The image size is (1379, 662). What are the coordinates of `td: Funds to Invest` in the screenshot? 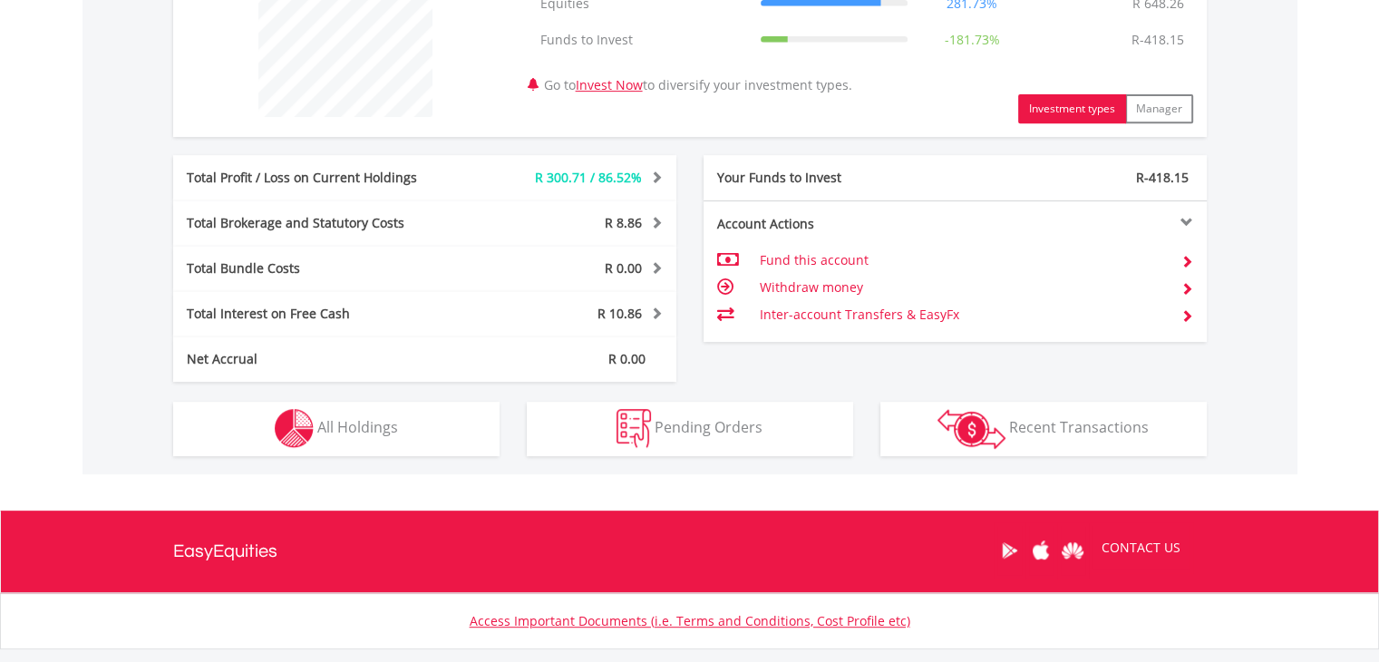 It's located at (641, 40).